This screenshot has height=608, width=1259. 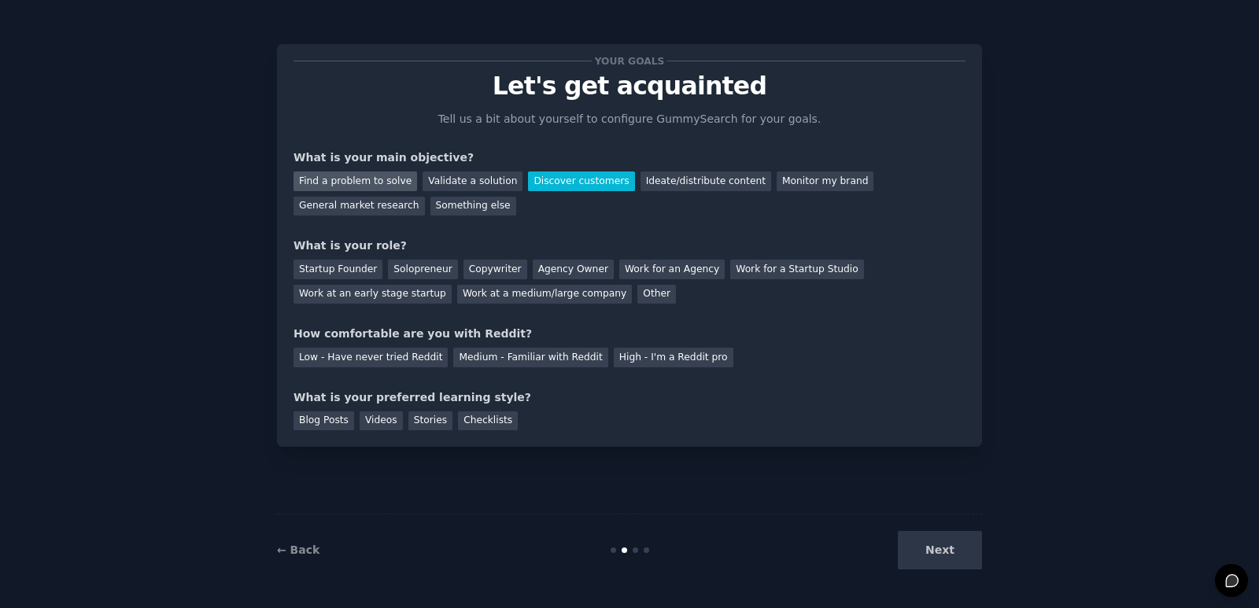 What do you see at coordinates (423, 269) in the screenshot?
I see `div: Solopreneur` at bounding box center [423, 269].